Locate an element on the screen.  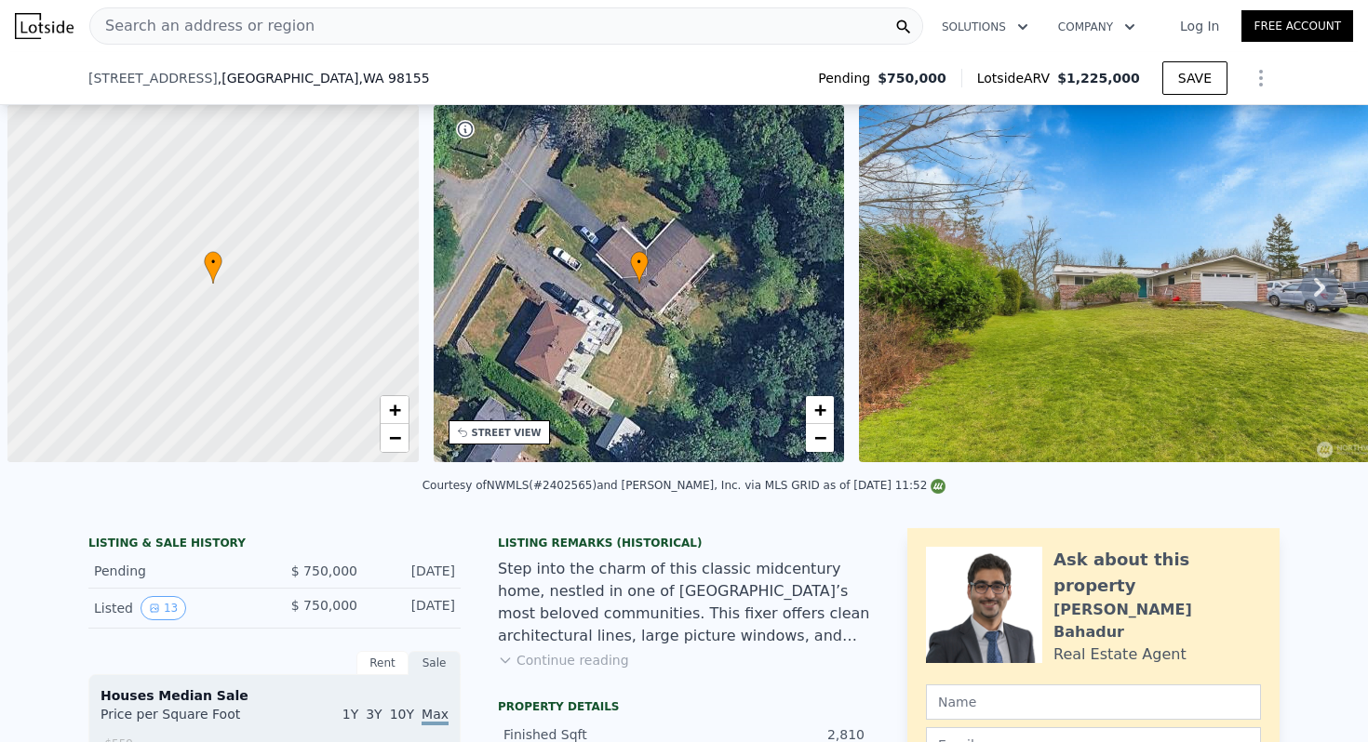
a: Log In is located at coordinates (1199, 26).